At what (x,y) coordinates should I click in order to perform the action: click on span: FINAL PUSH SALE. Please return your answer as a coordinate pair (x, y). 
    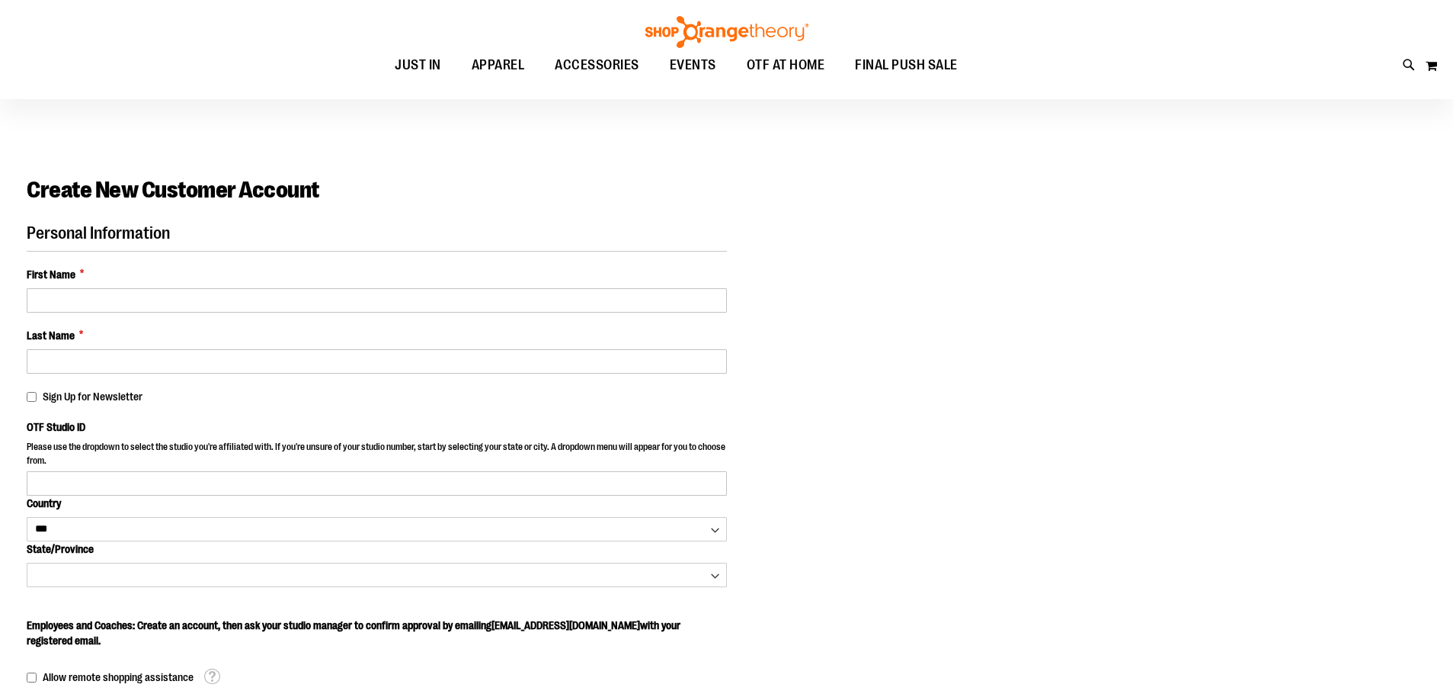
    Looking at the image, I should click on (906, 65).